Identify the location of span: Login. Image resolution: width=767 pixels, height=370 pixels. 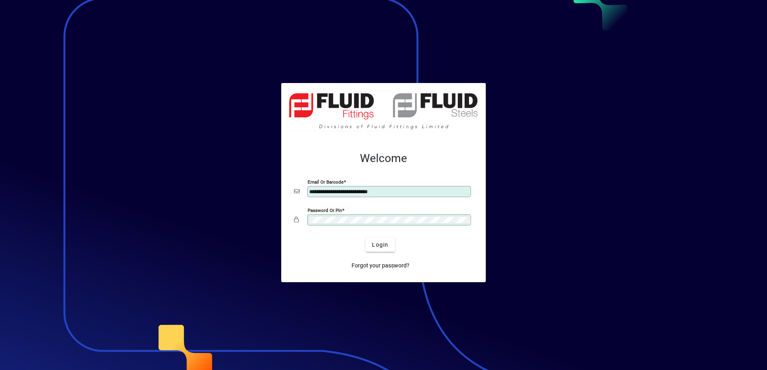
(380, 245).